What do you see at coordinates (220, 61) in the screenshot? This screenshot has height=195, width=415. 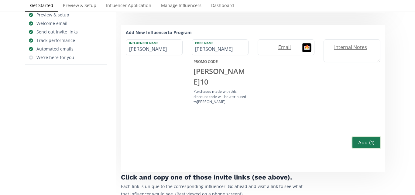 I see `div: PROMO CODE` at bounding box center [220, 61].